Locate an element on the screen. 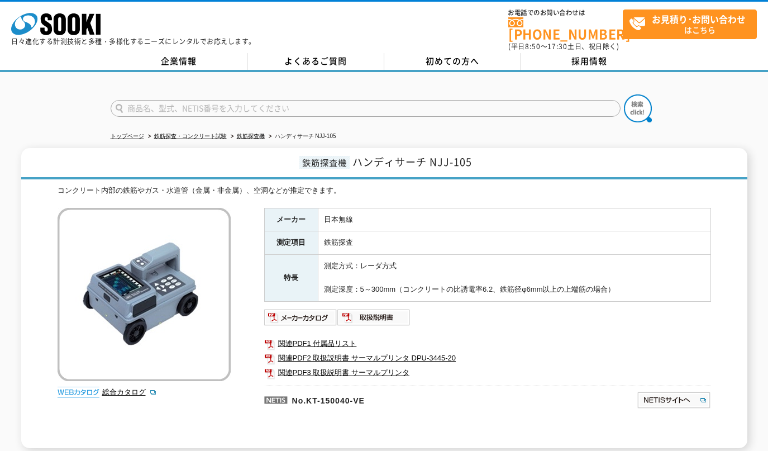 This screenshot has width=768, height=451. span: はこちら is located at coordinates (693, 24).